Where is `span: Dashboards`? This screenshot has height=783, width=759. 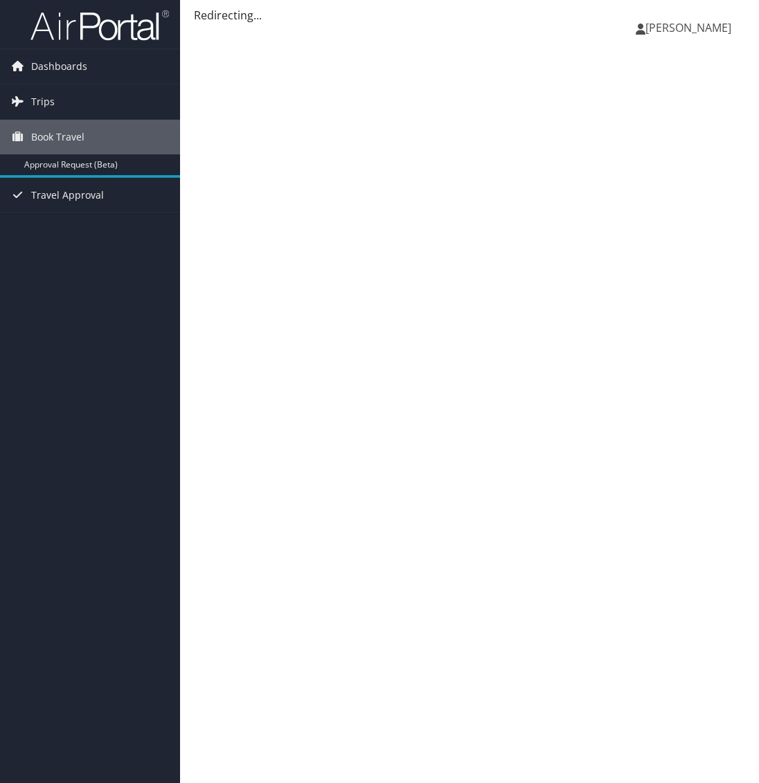
span: Dashboards is located at coordinates (59, 66).